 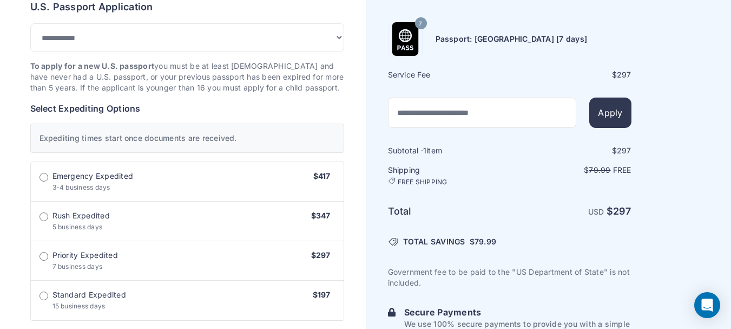 I want to click on p: Government fee to be paid to the "US Department of State" is not included., so click(x=510, y=277).